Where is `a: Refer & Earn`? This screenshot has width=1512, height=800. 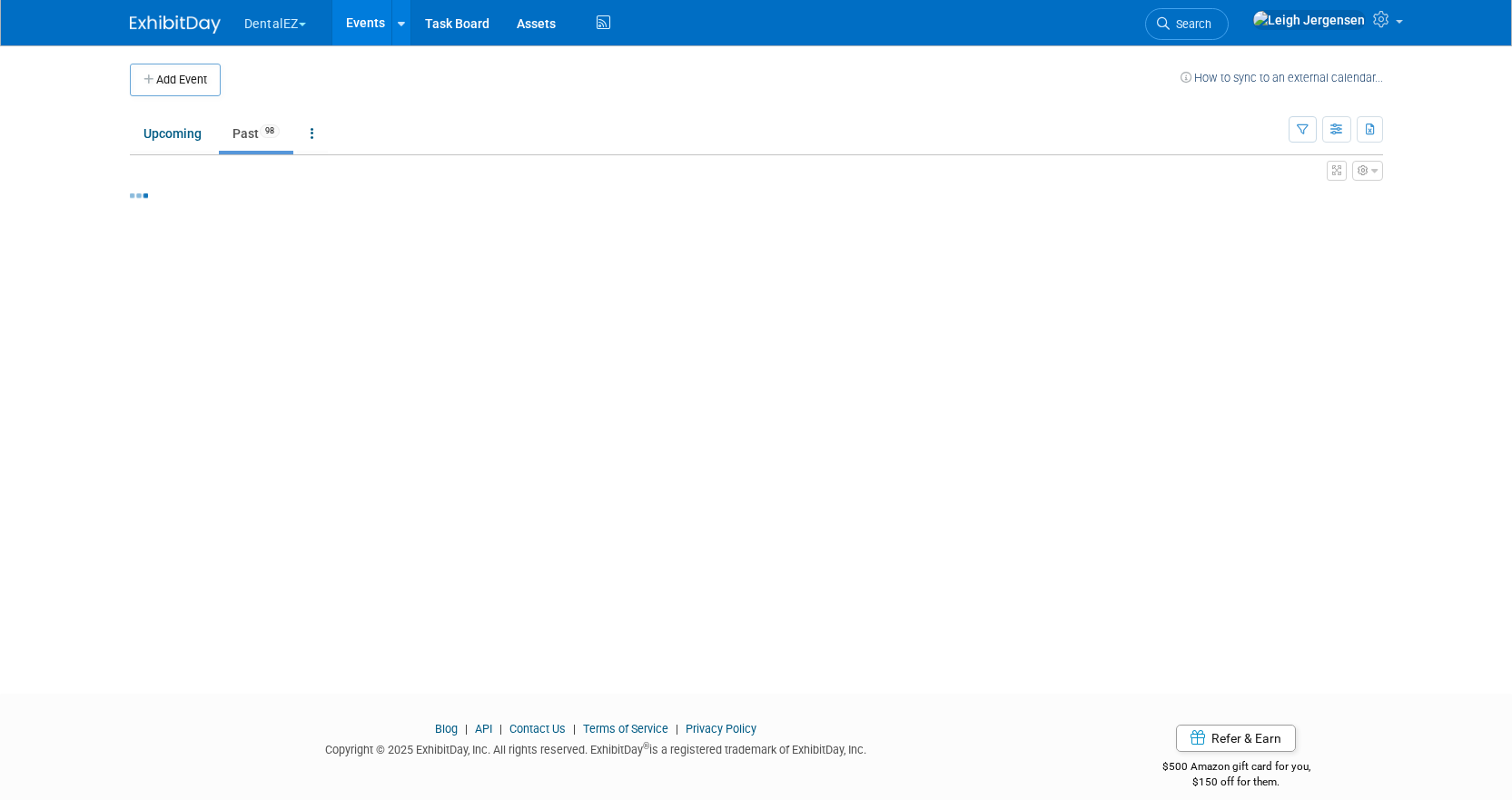 a: Refer & Earn is located at coordinates (1236, 738).